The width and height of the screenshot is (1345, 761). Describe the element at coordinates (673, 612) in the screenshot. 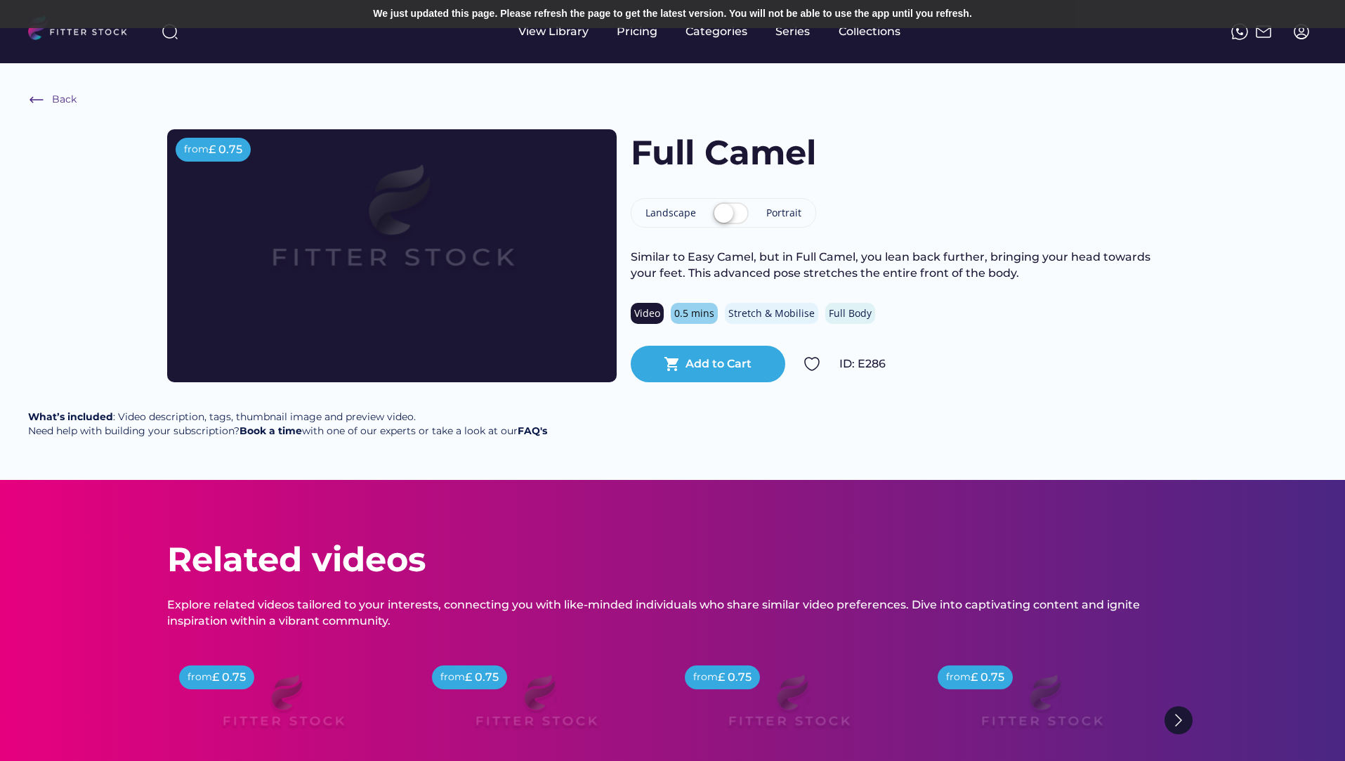

I see `div: Explore related videos tailored to your interests, connecting you with like-minded individuals wh...` at that location.